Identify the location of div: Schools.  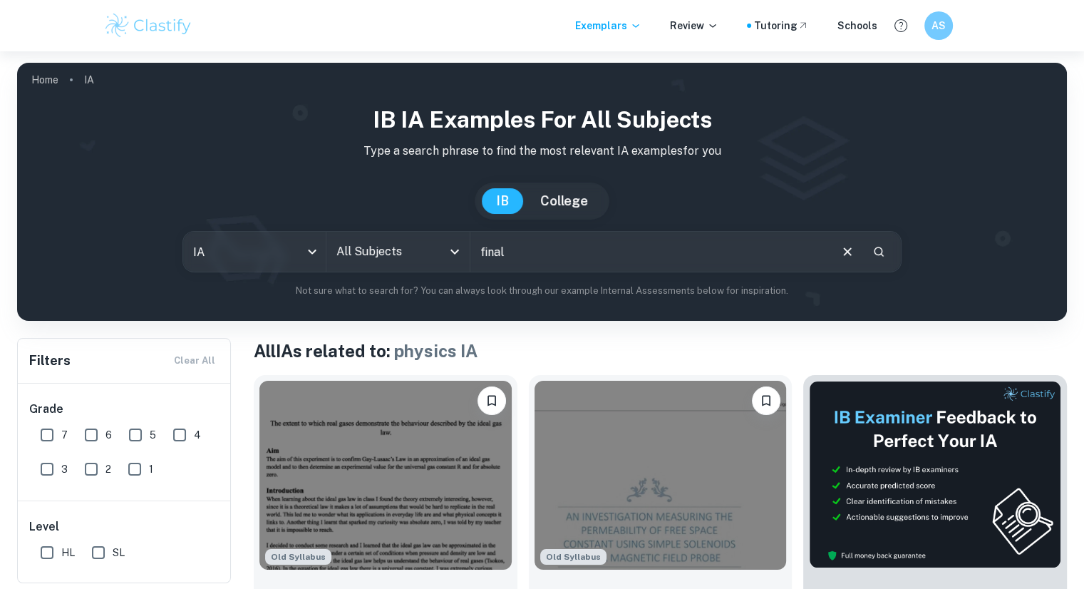
(857, 26).